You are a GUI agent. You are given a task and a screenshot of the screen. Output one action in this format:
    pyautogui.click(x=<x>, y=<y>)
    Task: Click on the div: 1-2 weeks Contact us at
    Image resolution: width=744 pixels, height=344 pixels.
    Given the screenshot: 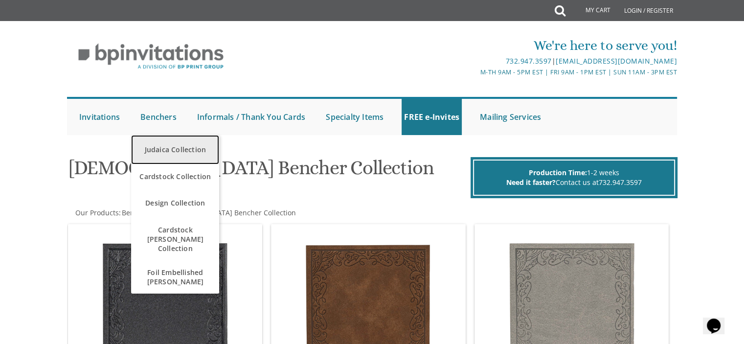 What is the action you would take?
    pyautogui.click(x=574, y=178)
    